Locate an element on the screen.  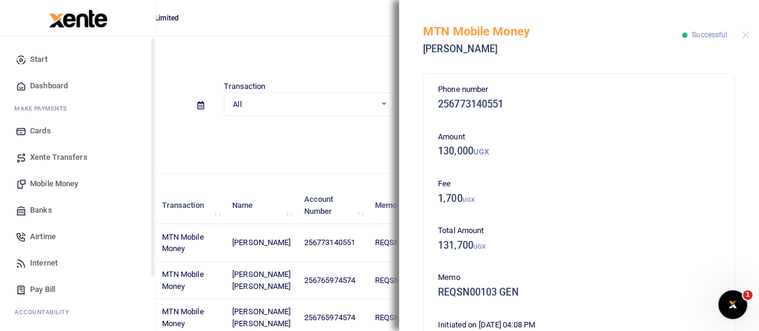
span: Airtime is located at coordinates (43, 236).